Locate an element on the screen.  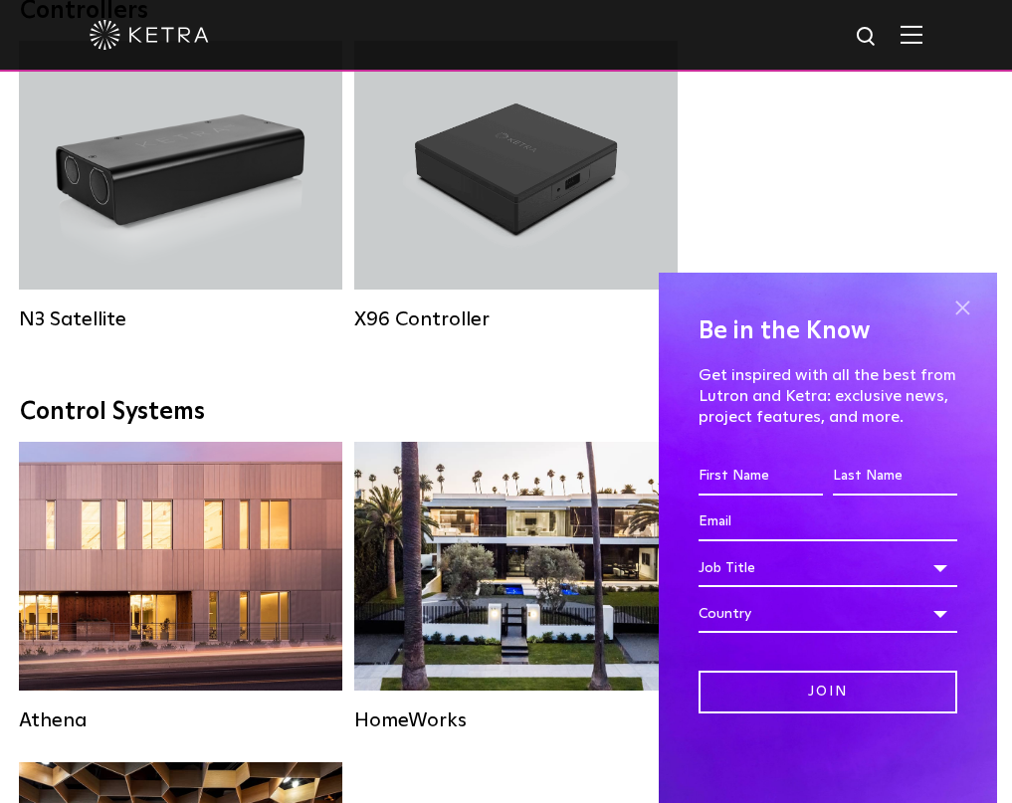
input: First Name is located at coordinates (760, 477).